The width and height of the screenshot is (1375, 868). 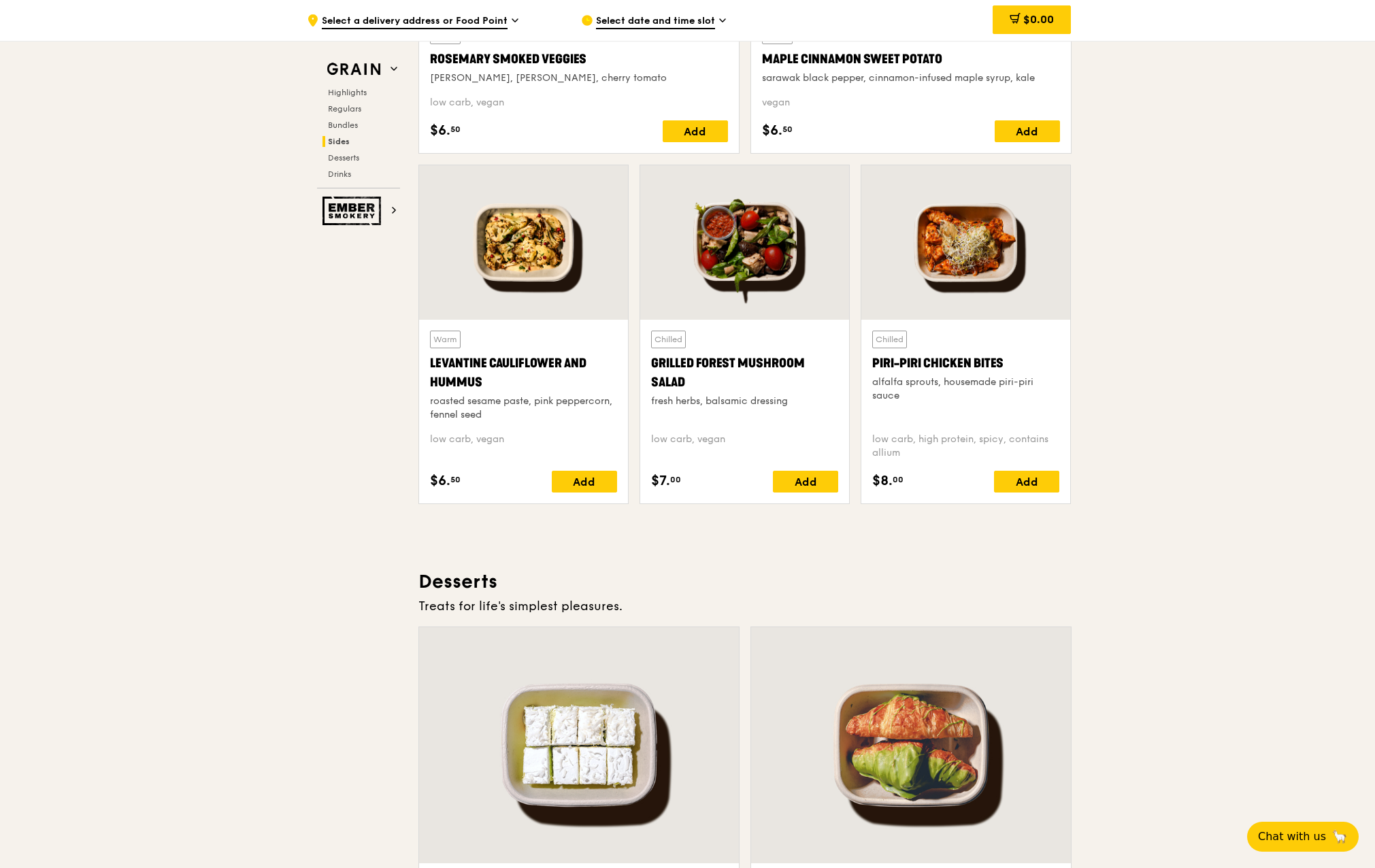 I want to click on div: Maple Cinnamon Sweet Potato, so click(x=910, y=59).